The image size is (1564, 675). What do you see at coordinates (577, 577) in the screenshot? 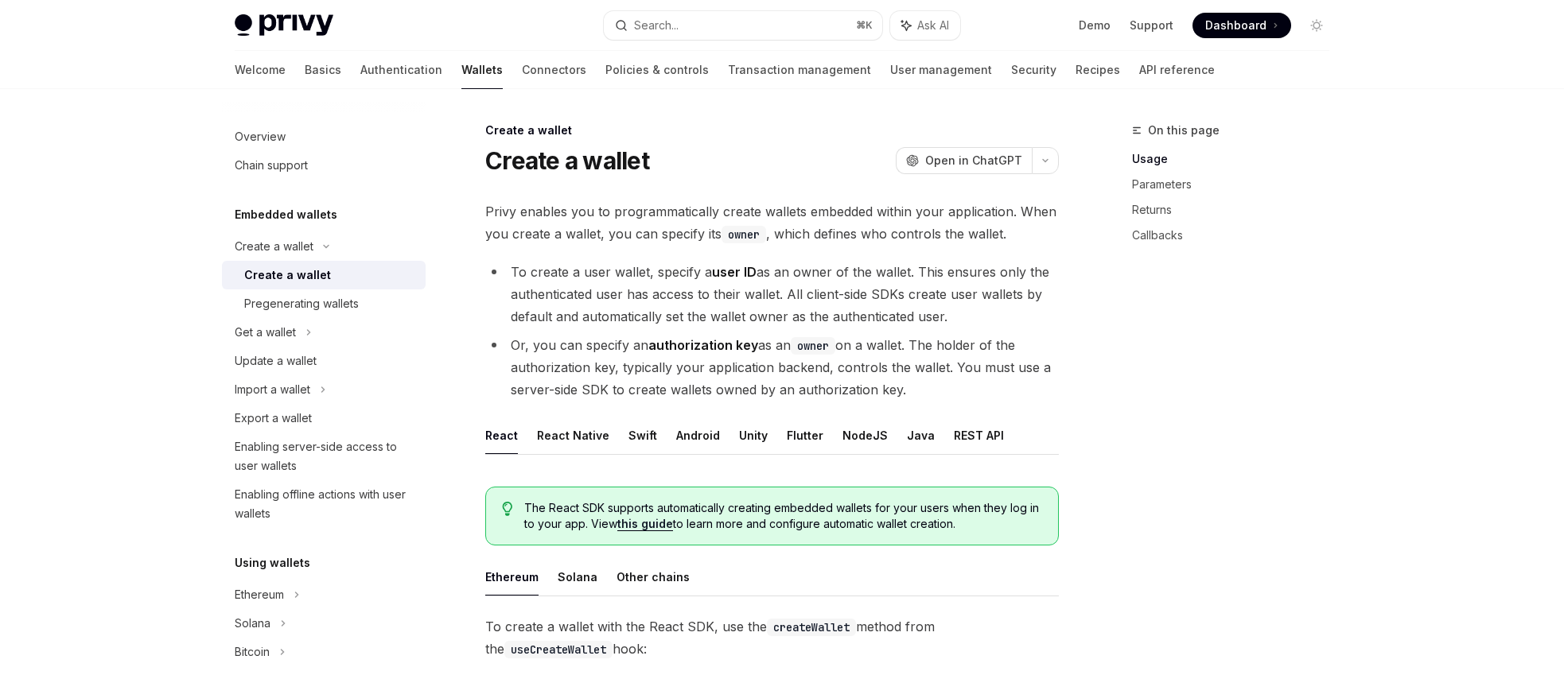
I see `button: Solana` at bounding box center [577, 577].